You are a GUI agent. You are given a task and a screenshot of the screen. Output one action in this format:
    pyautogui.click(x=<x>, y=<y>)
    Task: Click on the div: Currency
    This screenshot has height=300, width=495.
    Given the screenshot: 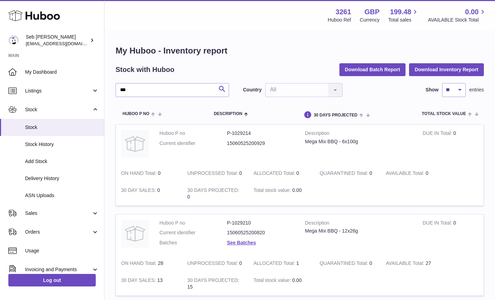 What is the action you would take?
    pyautogui.click(x=370, y=20)
    